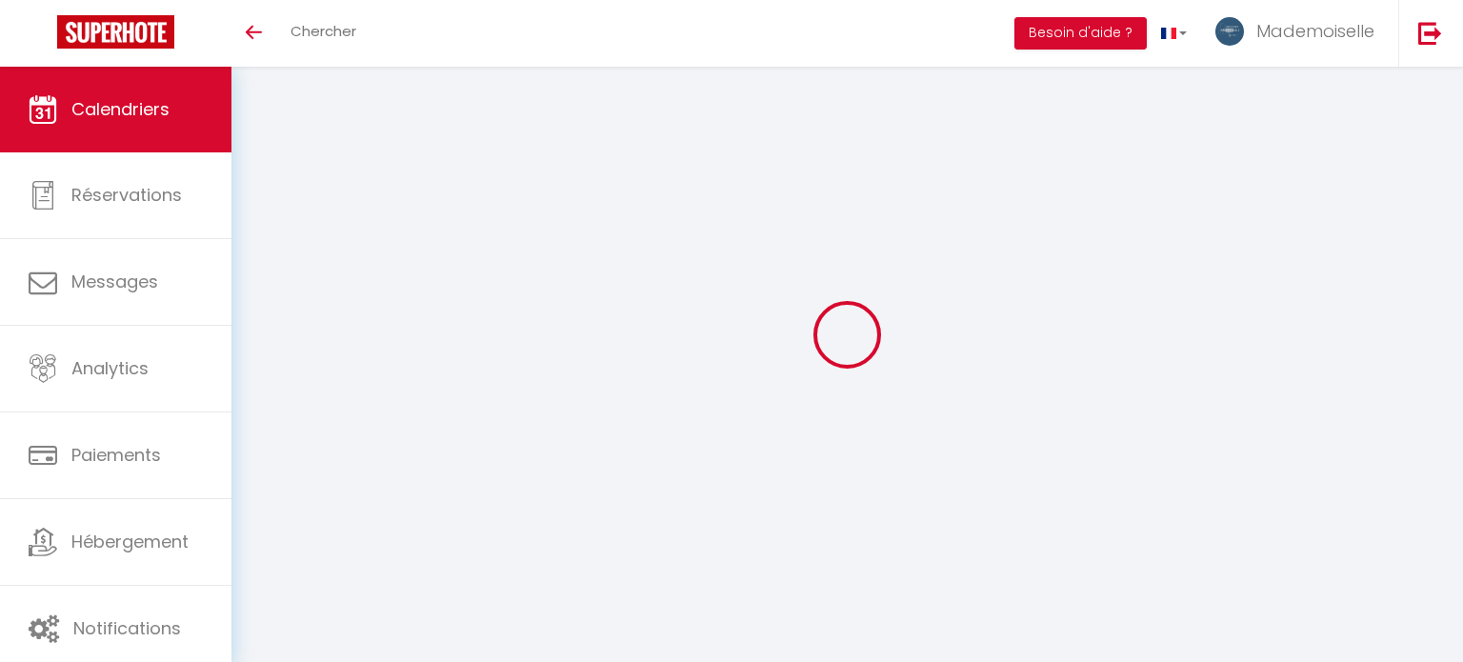  Describe the element at coordinates (120, 109) in the screenshot. I see `span: Calendriers` at that location.